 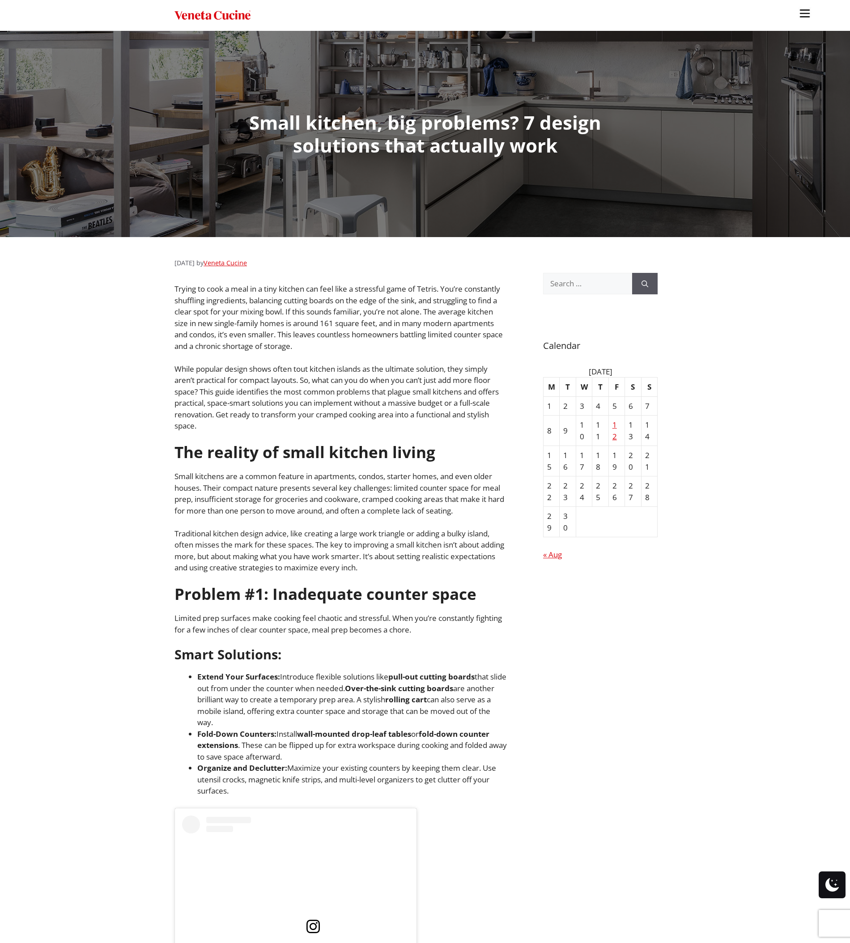 What do you see at coordinates (601, 387) in the screenshot?
I see `th: Thursday` at bounding box center [601, 387].